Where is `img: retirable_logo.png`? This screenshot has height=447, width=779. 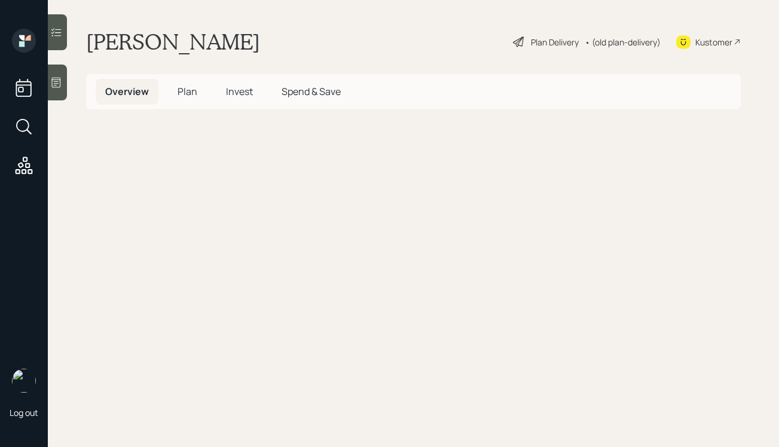 img: retirable_logo.png is located at coordinates (24, 381).